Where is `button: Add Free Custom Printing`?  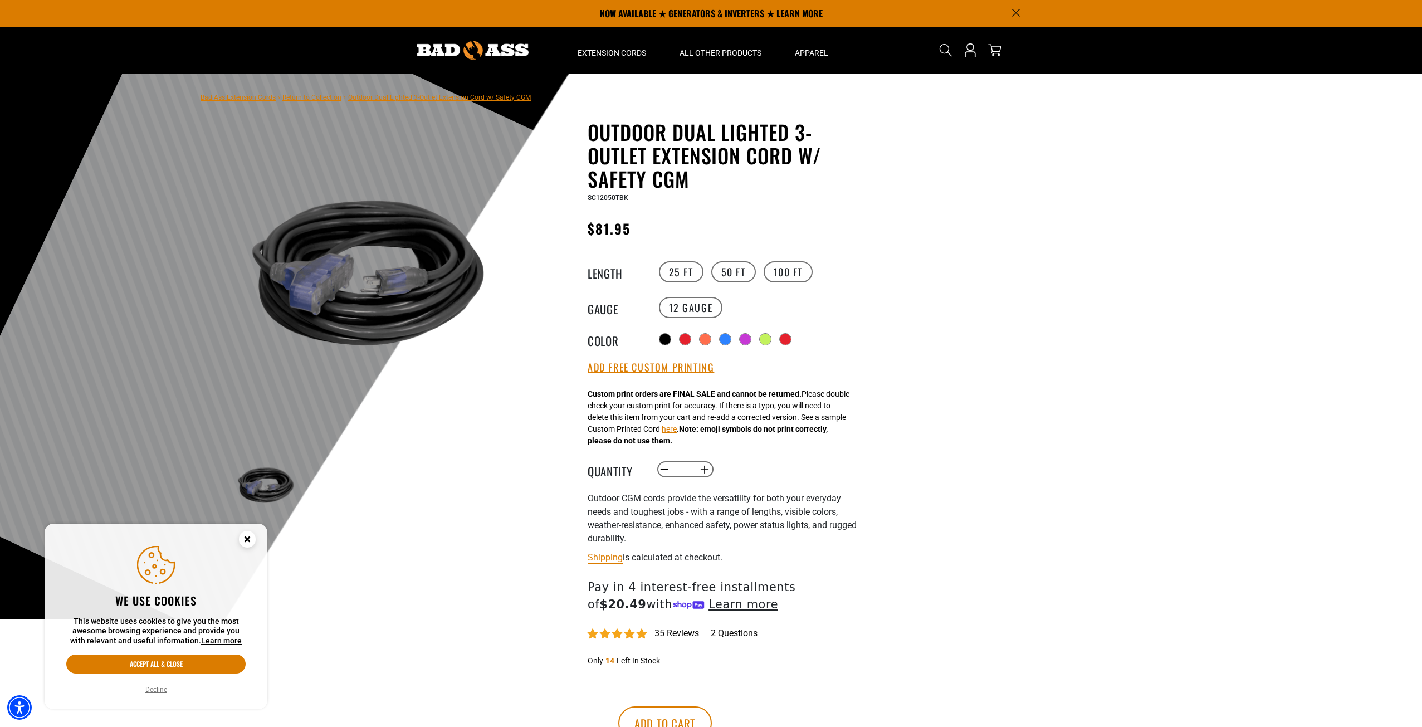
button: Add Free Custom Printing is located at coordinates (650, 368).